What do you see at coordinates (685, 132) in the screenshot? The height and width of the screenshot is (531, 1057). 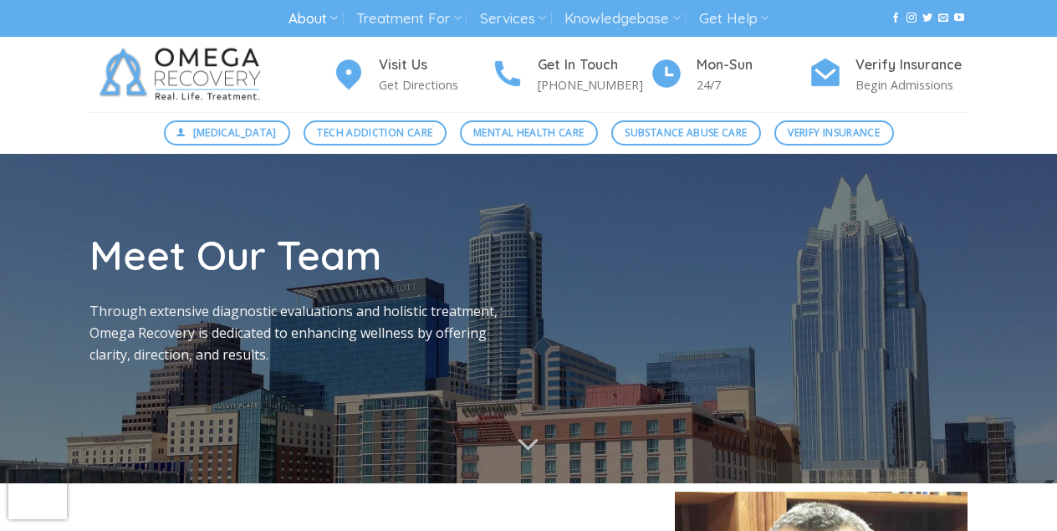 I see `span: Substance Abuse Care` at bounding box center [685, 132].